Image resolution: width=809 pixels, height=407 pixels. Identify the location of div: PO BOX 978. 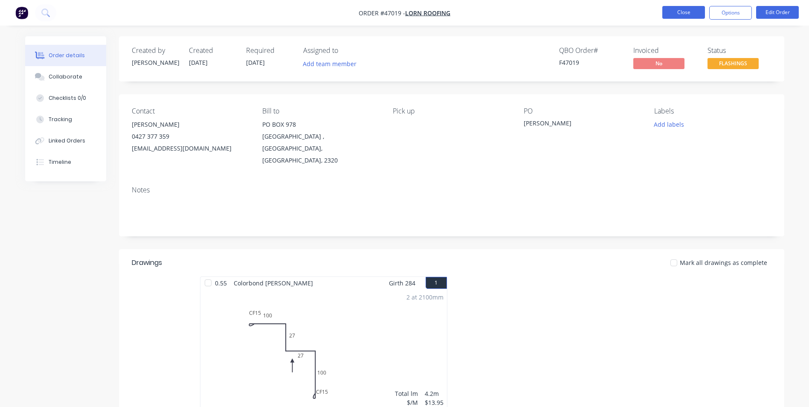
(321, 125).